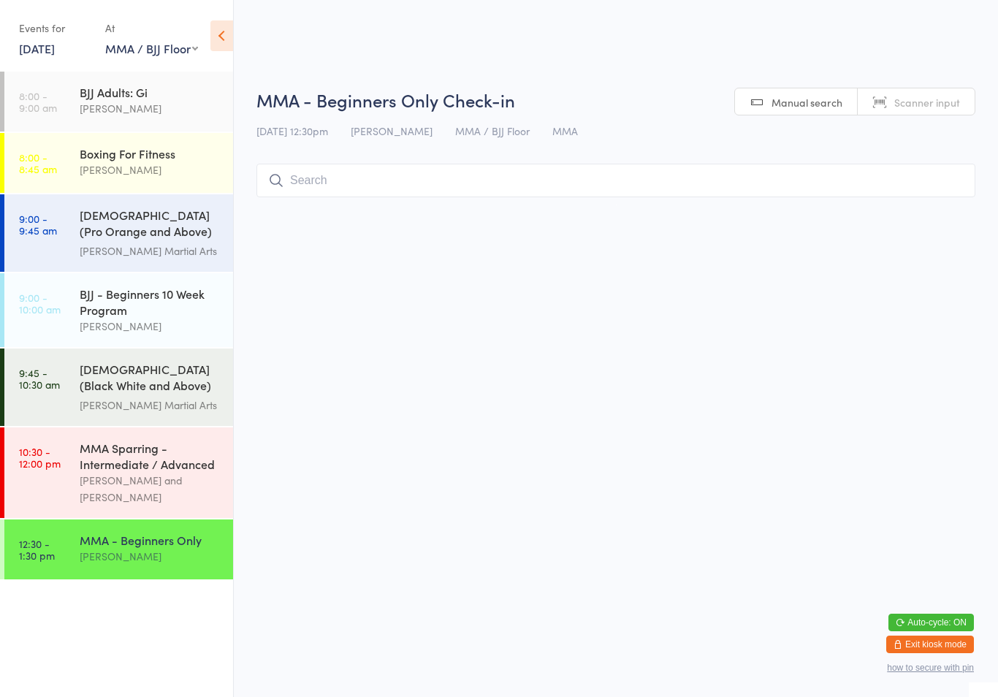  I want to click on time: 8:00 - 9:00 am, so click(38, 102).